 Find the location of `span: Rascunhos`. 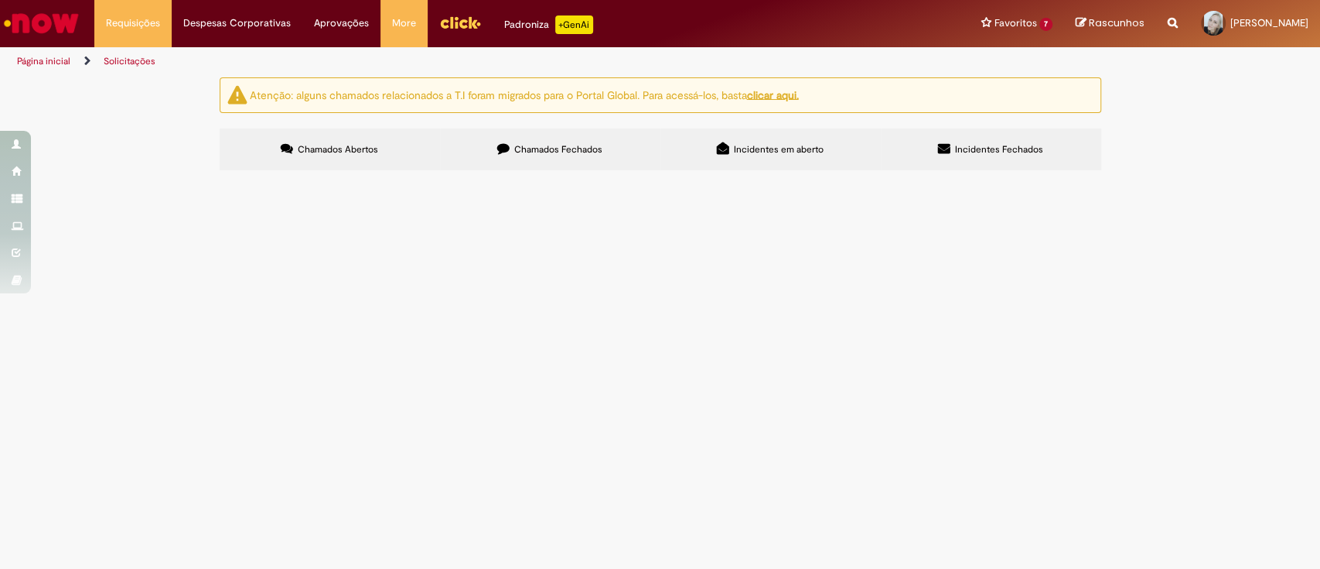

span: Rascunhos is located at coordinates (1117, 22).